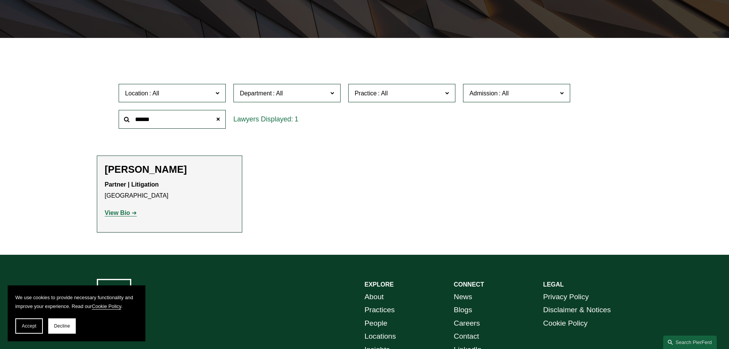 The width and height of the screenshot is (729, 349). What do you see at coordinates (577, 310) in the screenshot?
I see `a: Disclaimer & Notices` at bounding box center [577, 310].